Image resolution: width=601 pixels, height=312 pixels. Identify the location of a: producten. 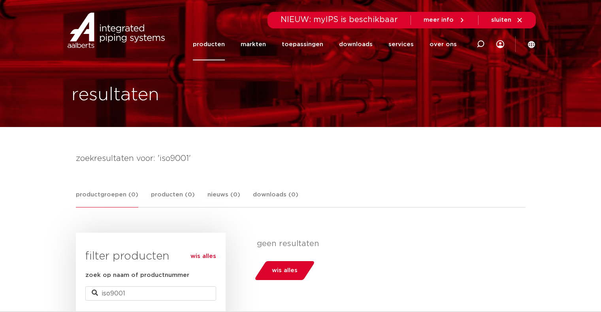
(208, 44).